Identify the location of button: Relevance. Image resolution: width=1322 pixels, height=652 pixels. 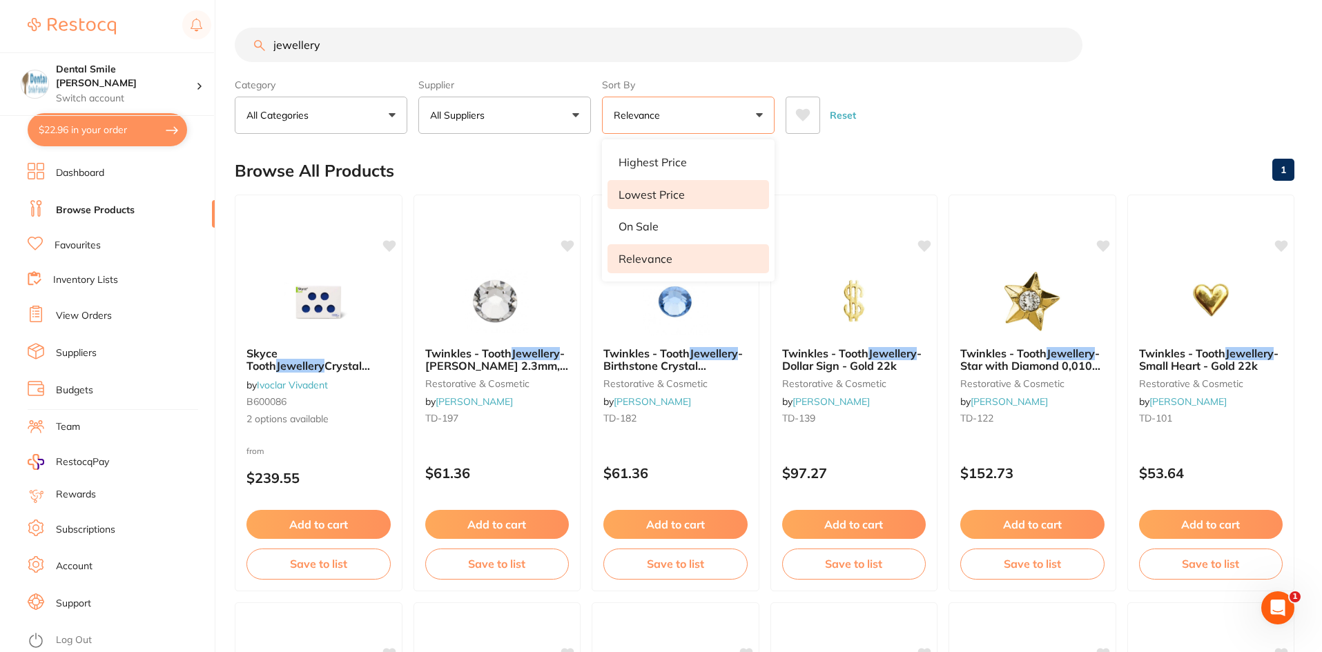
(688, 115).